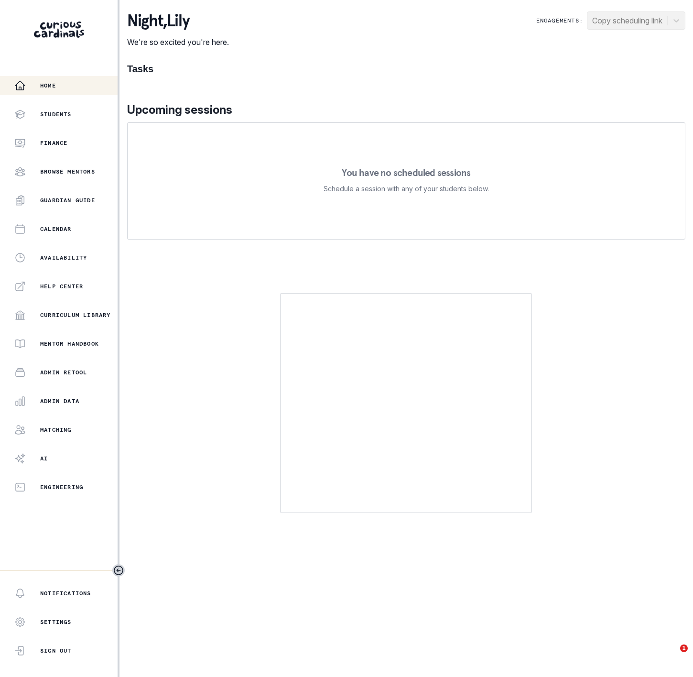 Image resolution: width=693 pixels, height=677 pixels. Describe the element at coordinates (59, 30) in the screenshot. I see `img: Curious Cardinals Logo` at that location.